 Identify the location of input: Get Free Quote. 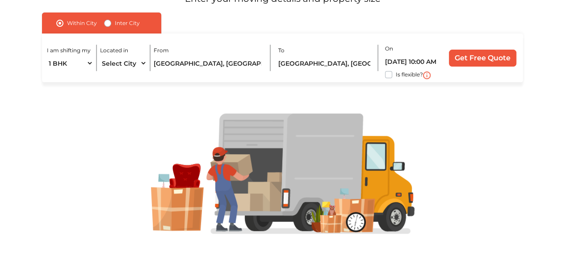
(482, 58).